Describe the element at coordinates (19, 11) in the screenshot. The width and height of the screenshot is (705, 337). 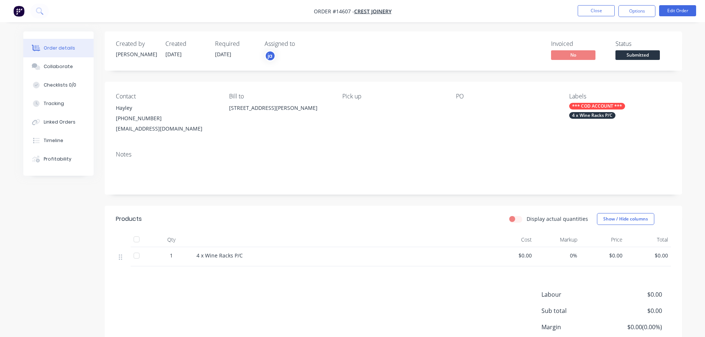
I see `img: Factory` at that location.